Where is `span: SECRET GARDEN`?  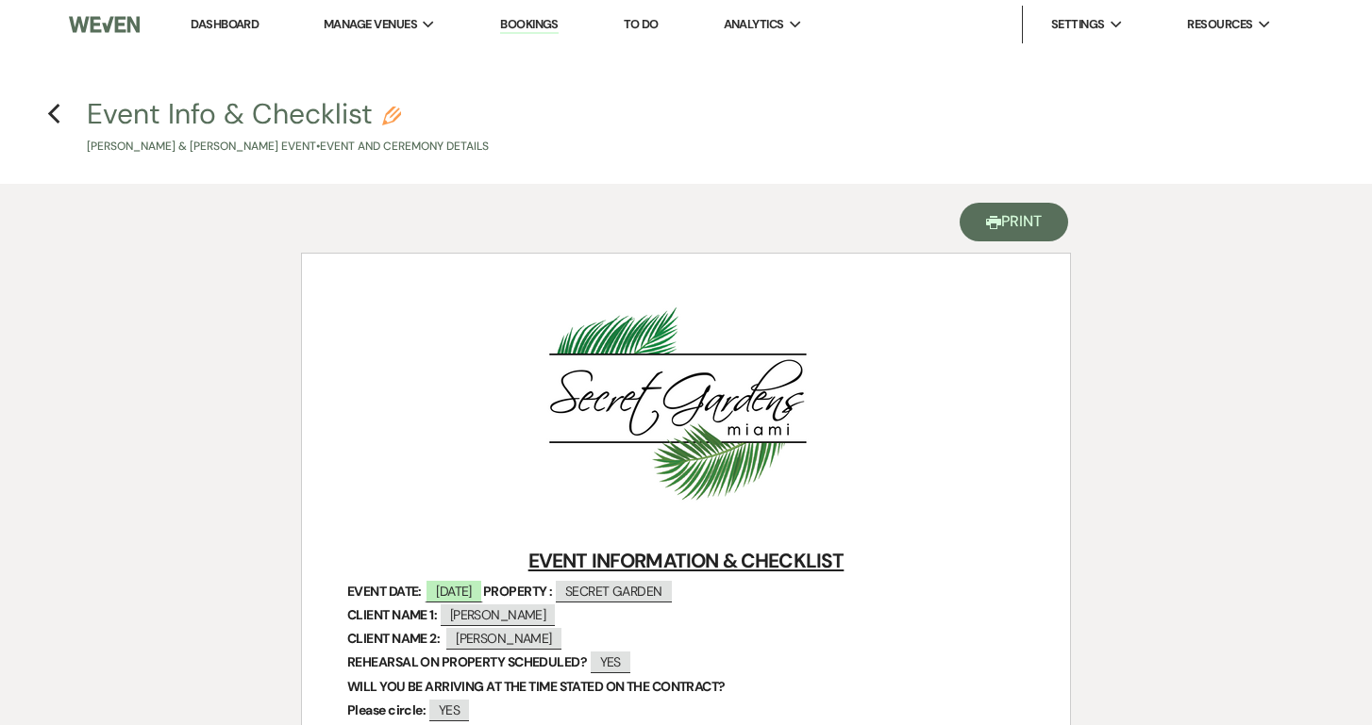
span: SECRET GARDEN is located at coordinates (613, 591).